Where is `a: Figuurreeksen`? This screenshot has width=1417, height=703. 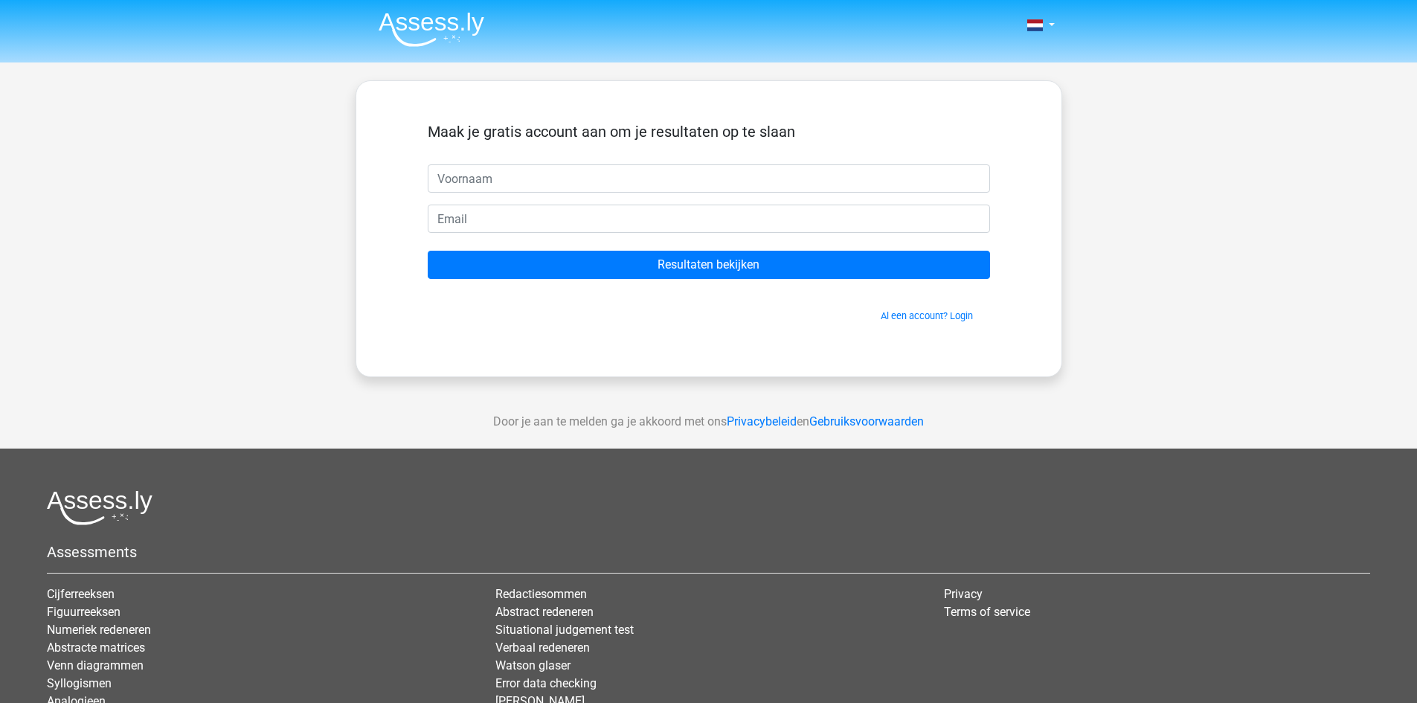
a: Figuurreeksen is located at coordinates (83, 611).